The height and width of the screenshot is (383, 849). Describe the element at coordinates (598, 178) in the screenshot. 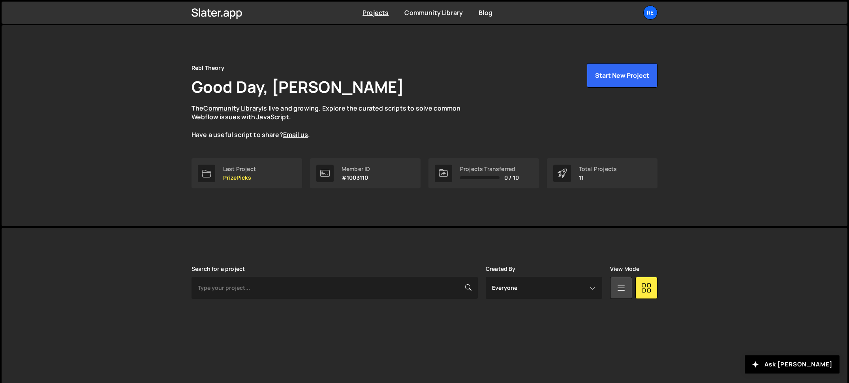

I see `p: 11` at that location.